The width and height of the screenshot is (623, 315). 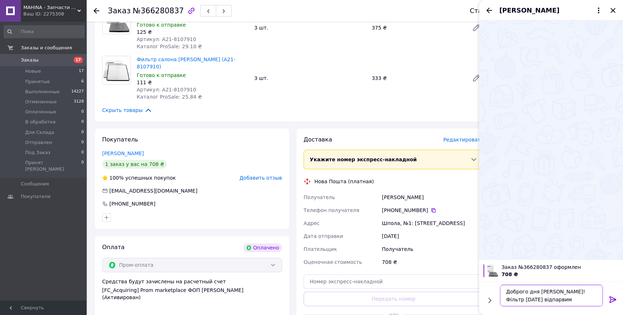 What do you see at coordinates (37, 82) in the screenshot?
I see `span: Принятые` at bounding box center [37, 82].